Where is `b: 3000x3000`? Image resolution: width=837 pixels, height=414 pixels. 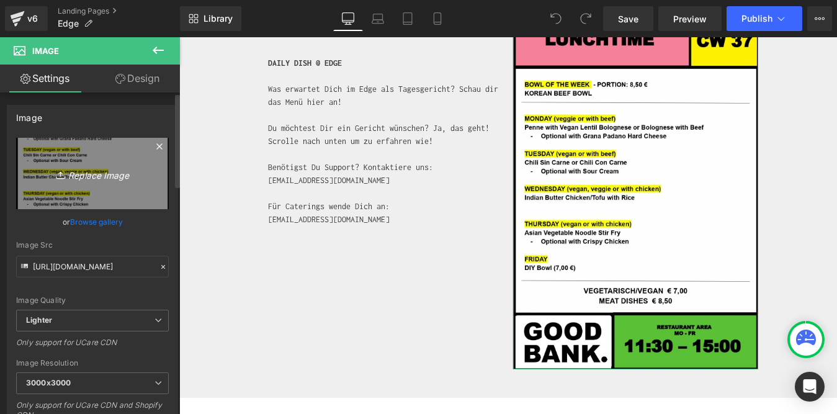 b: 3000x3000 is located at coordinates (48, 382).